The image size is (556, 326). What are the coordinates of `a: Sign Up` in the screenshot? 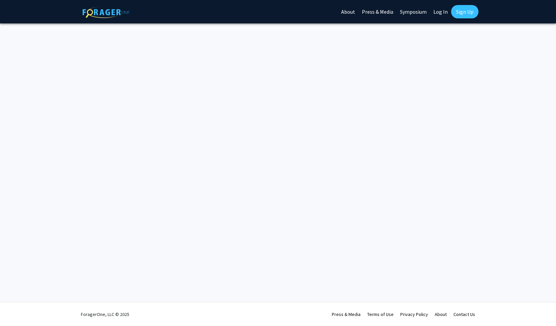 It's located at (465, 12).